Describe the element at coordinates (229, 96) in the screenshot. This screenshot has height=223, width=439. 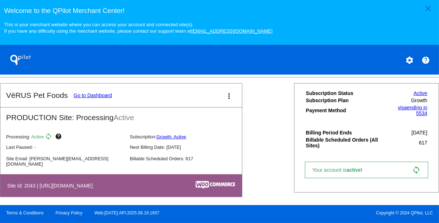
I see `mat-icon: more_vert` at that location.